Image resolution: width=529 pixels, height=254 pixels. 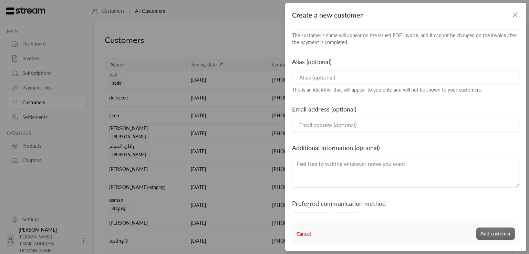 What do you see at coordinates (327, 15) in the screenshot?
I see `span: Create a new customer` at bounding box center [327, 15].